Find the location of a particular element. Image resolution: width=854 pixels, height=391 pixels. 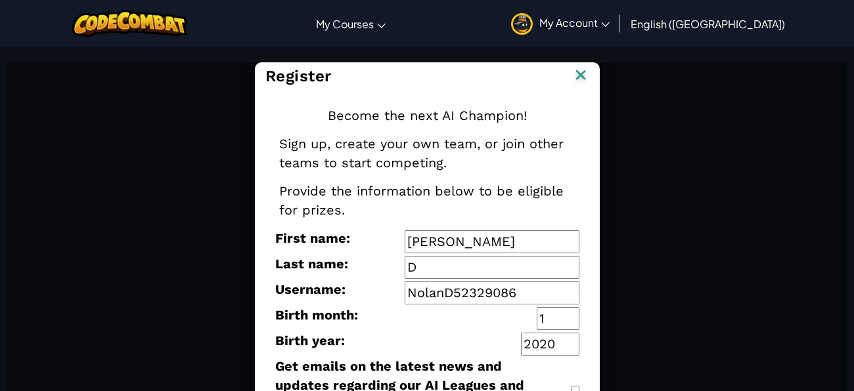

span: My Courses is located at coordinates (345, 24).